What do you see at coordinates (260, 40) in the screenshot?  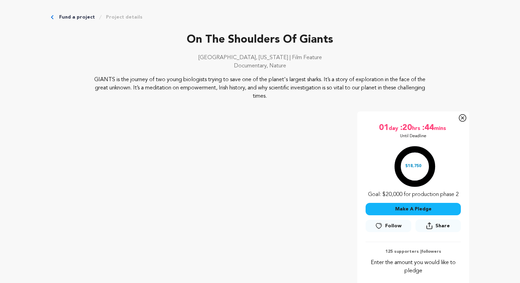 I see `p: On The Shoulders Of Giants` at bounding box center [260, 40].